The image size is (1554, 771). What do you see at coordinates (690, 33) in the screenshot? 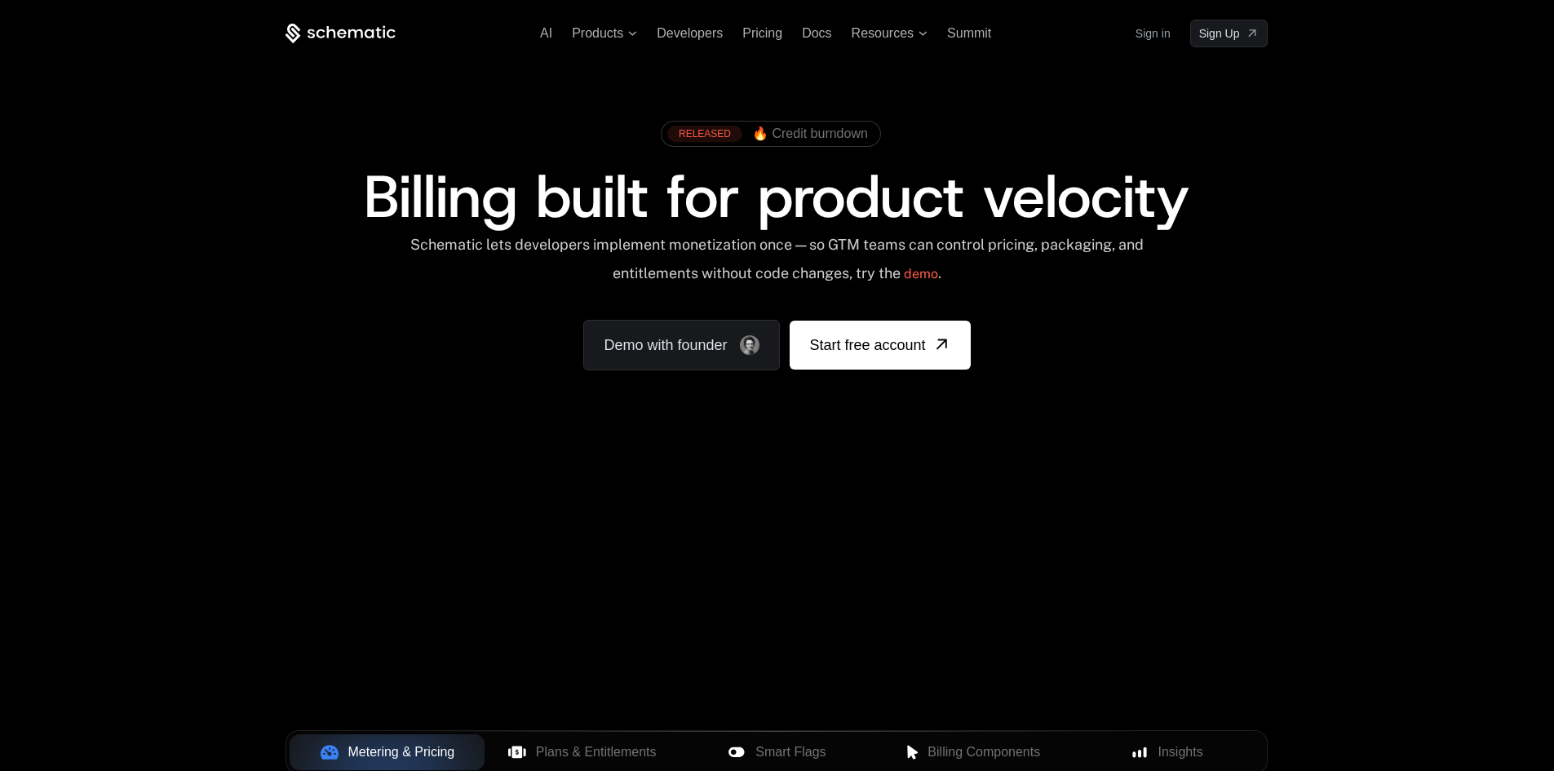
I see `span: Developers` at bounding box center [690, 33].